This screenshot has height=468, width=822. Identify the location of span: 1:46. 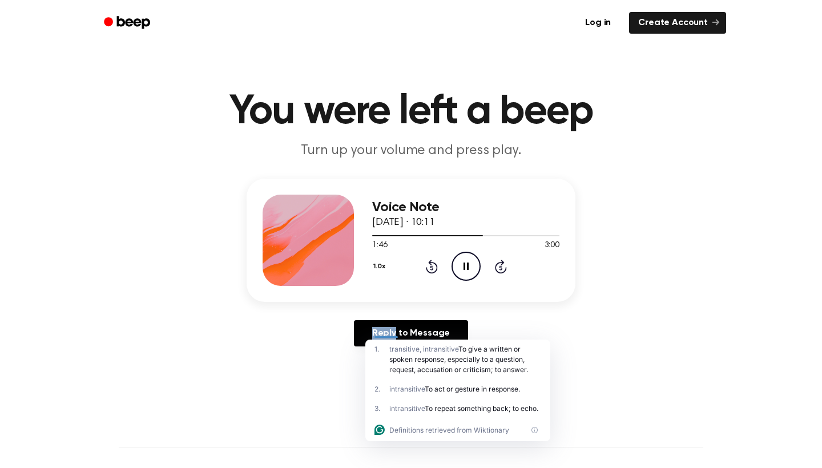
(379, 245).